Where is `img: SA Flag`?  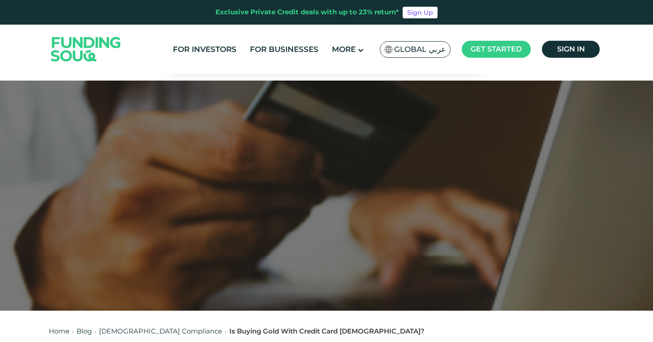
img: SA Flag is located at coordinates (389, 49).